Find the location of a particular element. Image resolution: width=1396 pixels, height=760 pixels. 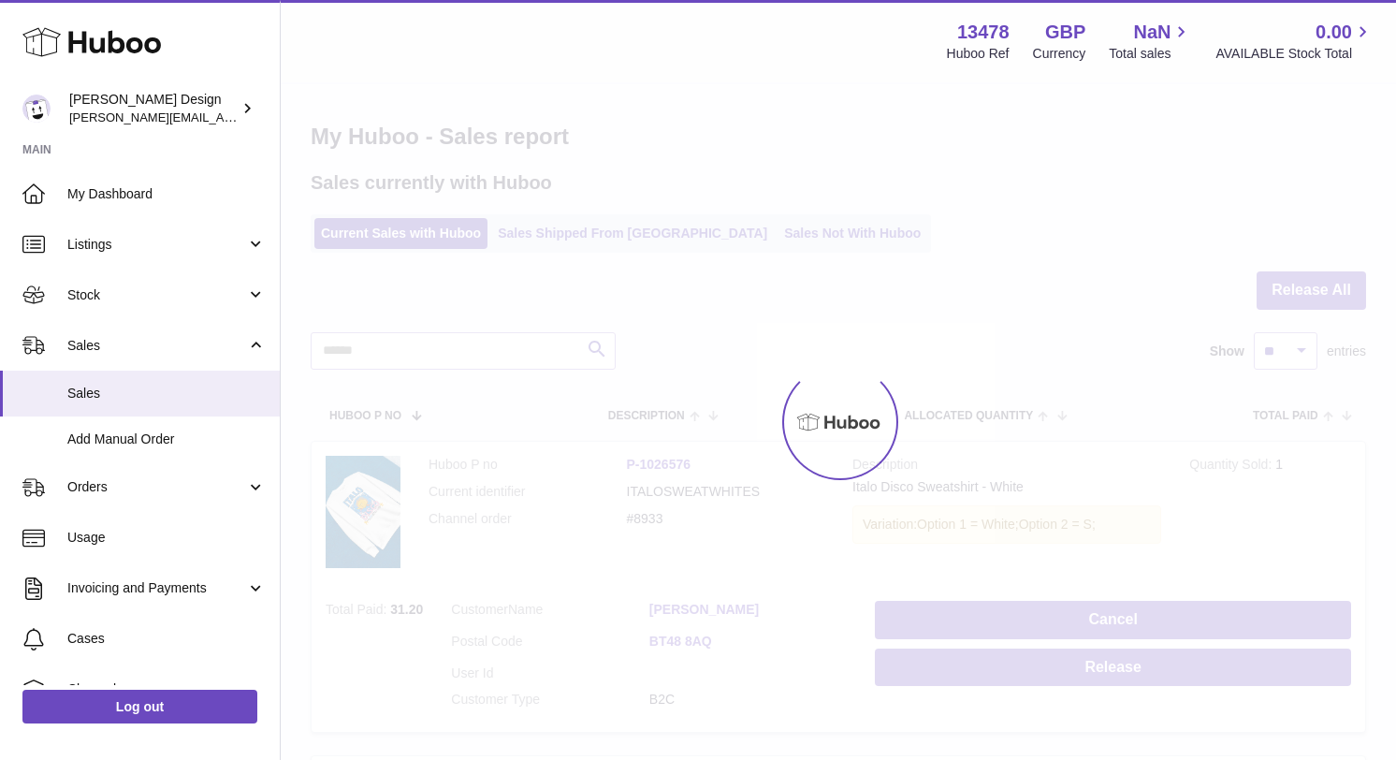

span: My Dashboard is located at coordinates (167, 194).